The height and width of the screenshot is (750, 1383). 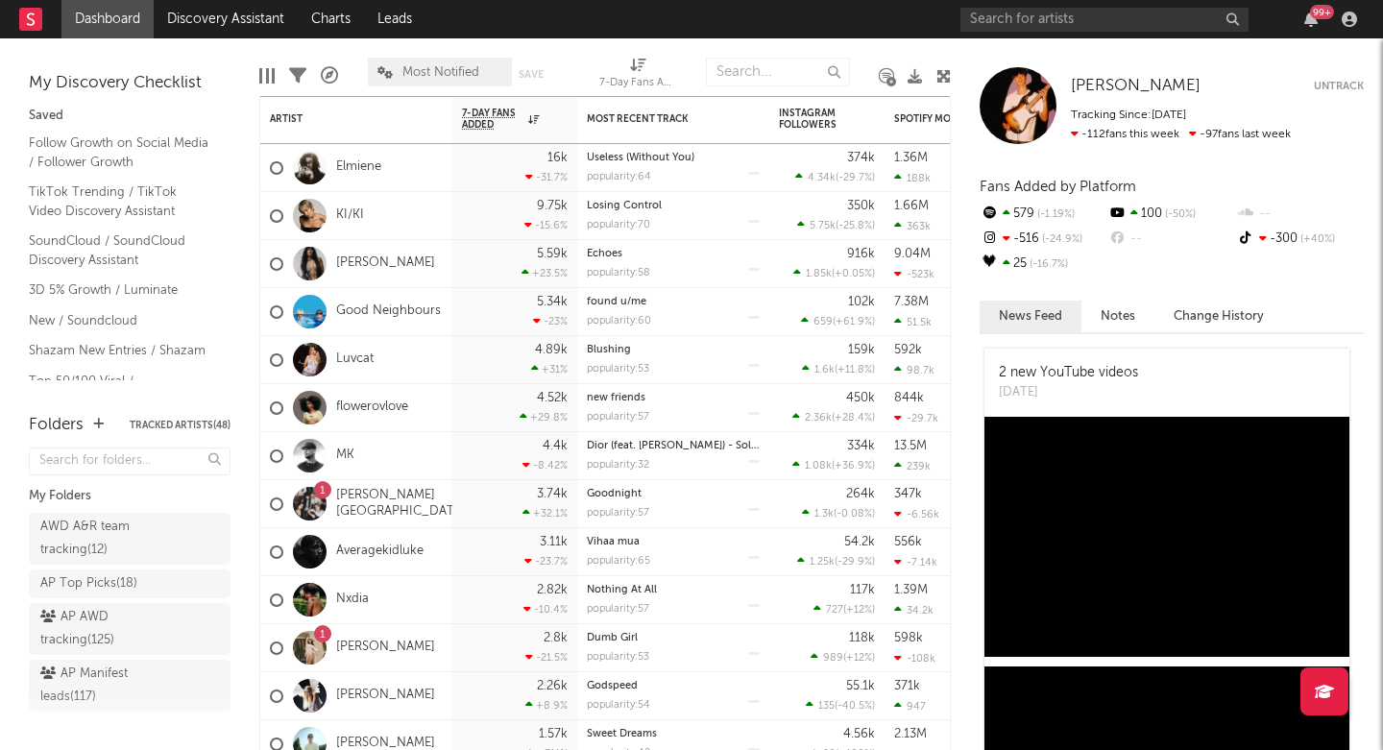 What do you see at coordinates (88, 584) in the screenshot?
I see `div: AP Top Picks ( 18 )` at bounding box center [88, 584].